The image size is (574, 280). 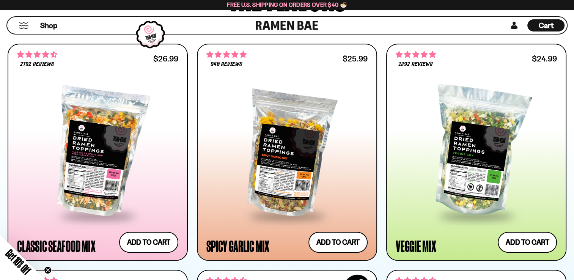 I want to click on span: 2792 reviews, so click(x=37, y=64).